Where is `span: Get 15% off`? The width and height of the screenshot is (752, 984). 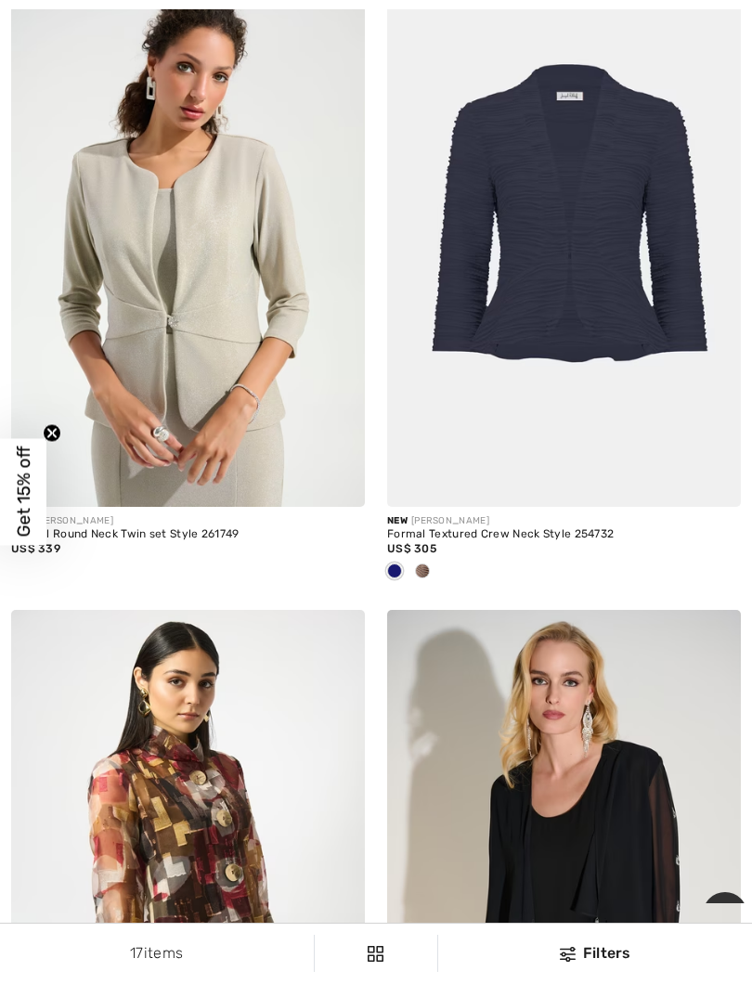
span: Get 15% off is located at coordinates (23, 492).